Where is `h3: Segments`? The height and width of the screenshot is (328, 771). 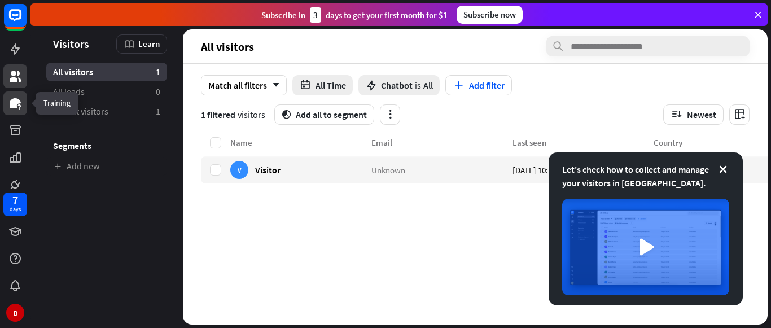
h3: Segments is located at coordinates (107, 146).